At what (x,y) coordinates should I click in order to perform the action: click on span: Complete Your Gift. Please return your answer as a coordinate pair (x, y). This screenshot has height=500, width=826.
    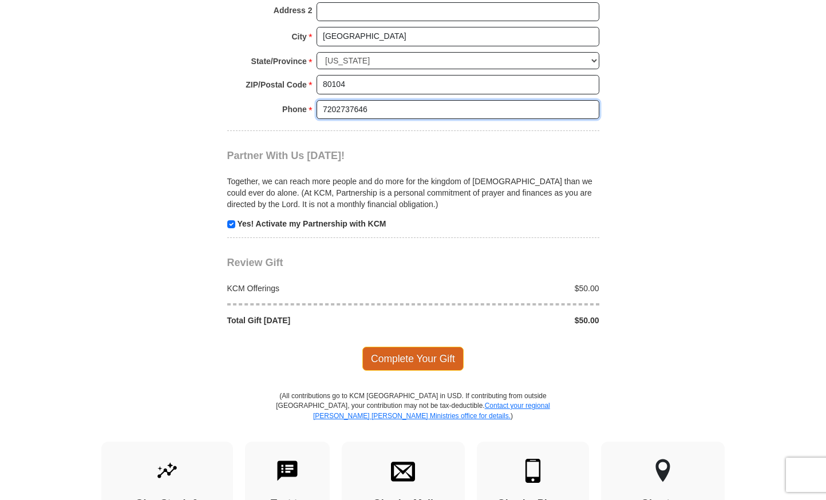
    Looking at the image, I should click on (413, 359).